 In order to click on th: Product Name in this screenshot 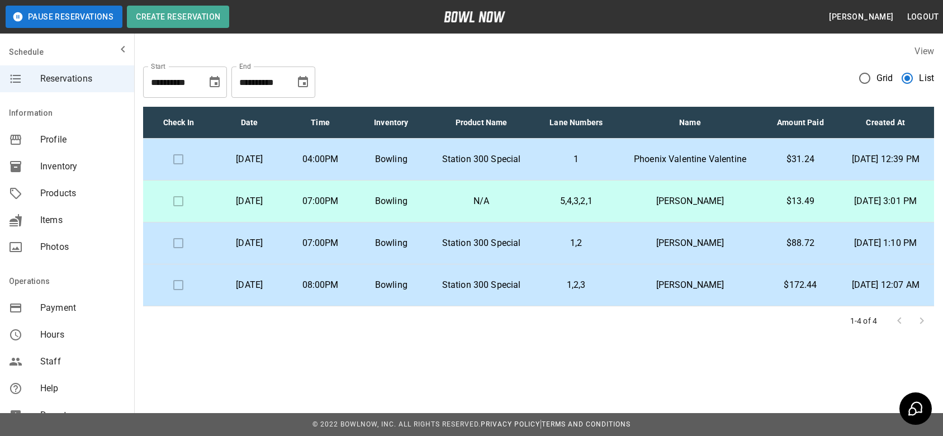, I will do `click(482, 122)`.